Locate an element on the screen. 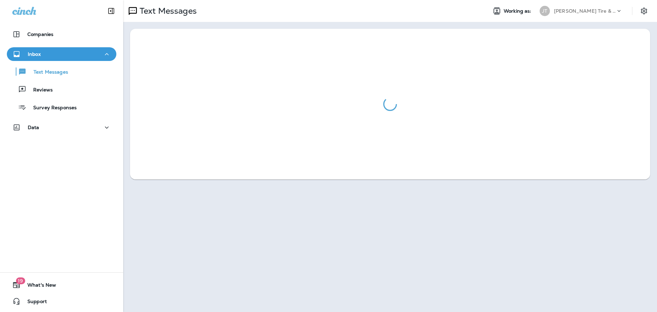  button: Support is located at coordinates (62, 301).